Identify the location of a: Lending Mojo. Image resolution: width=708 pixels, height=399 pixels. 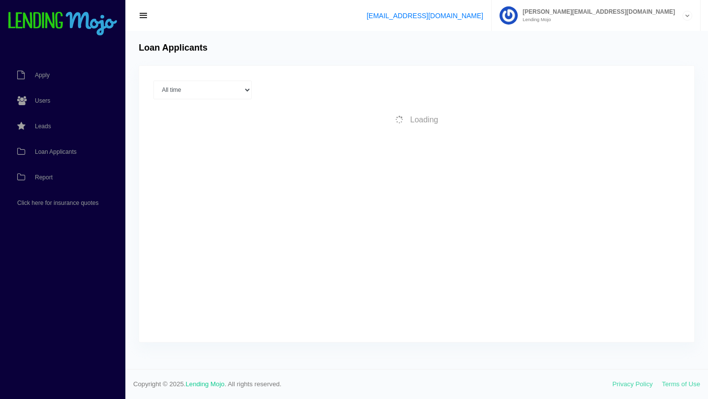
(205, 384).